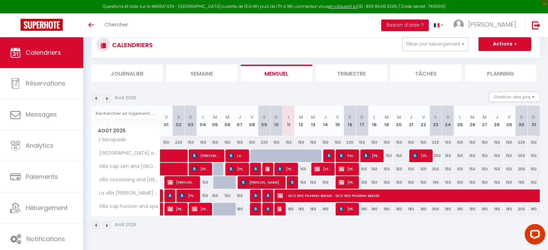 The image size is (548, 250). Describe the element at coordinates (264, 121) in the screenshot. I see `th: 09` at that location.